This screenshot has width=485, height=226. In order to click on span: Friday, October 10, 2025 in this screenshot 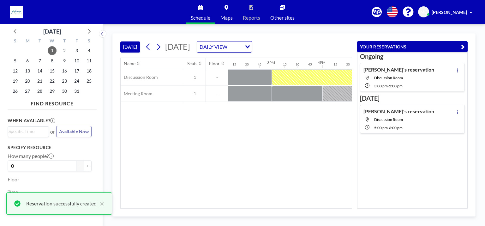, I will do `click(77, 61)`.